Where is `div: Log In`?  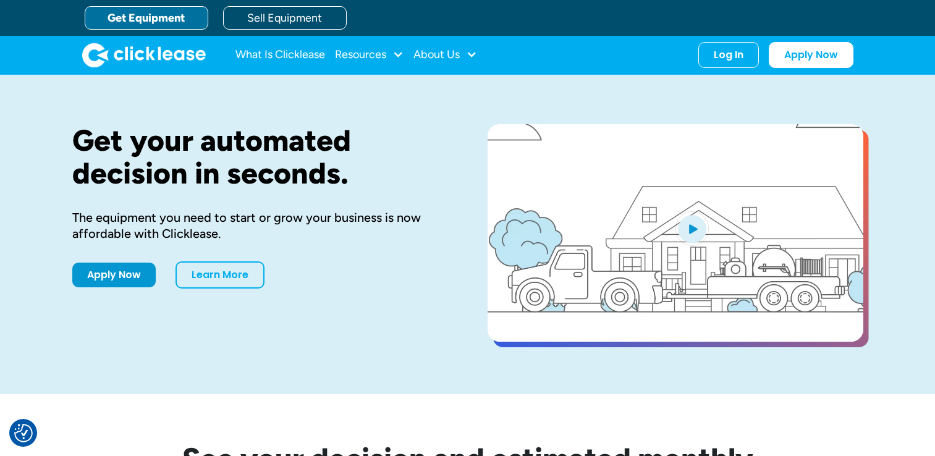 div: Log In is located at coordinates (728, 55).